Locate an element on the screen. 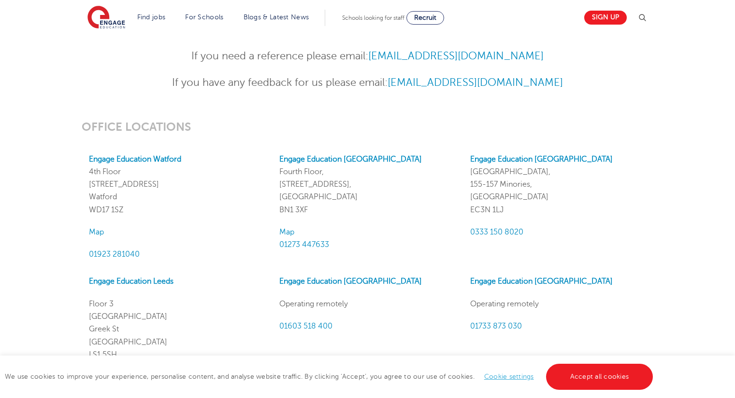 The width and height of the screenshot is (735, 398). span: We use cookies to improve your experience, personalise content, and analyse website traffic. By c... is located at coordinates (330, 377).